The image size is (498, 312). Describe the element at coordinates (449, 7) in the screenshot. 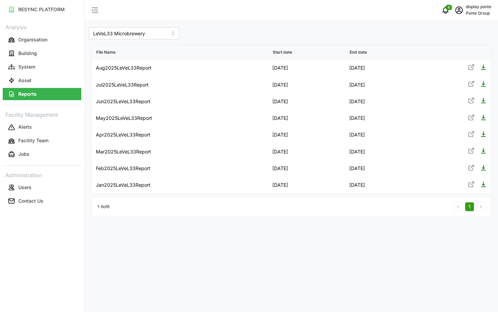

I see `span: 0` at that location.